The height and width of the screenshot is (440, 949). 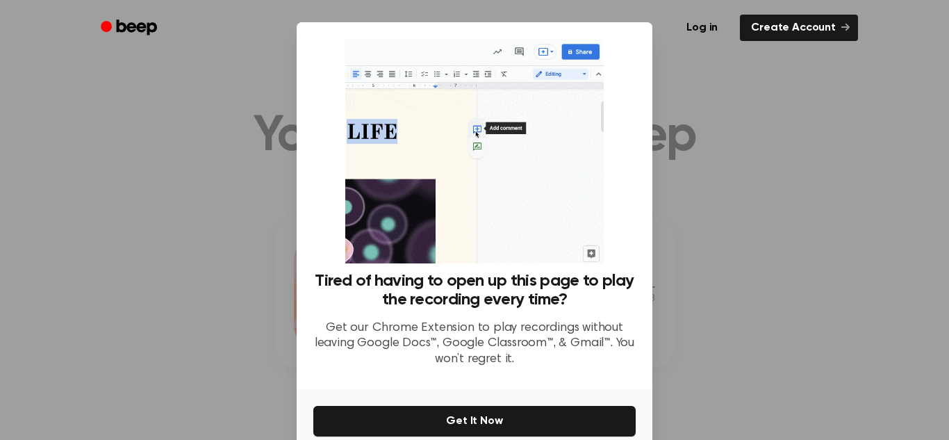 What do you see at coordinates (474, 151) in the screenshot?
I see `img: Beep extension in action` at bounding box center [474, 151].